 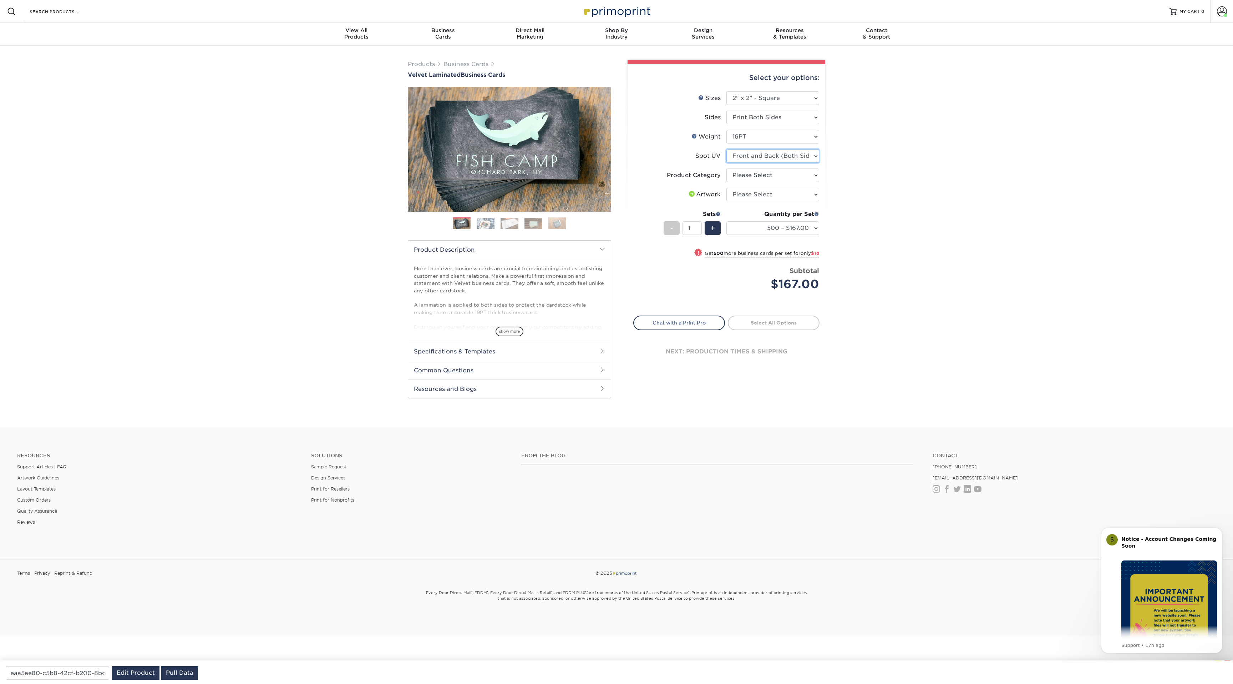 What do you see at coordinates (73, 573) in the screenshot?
I see `a: Reprint & Refund` at bounding box center [73, 573].